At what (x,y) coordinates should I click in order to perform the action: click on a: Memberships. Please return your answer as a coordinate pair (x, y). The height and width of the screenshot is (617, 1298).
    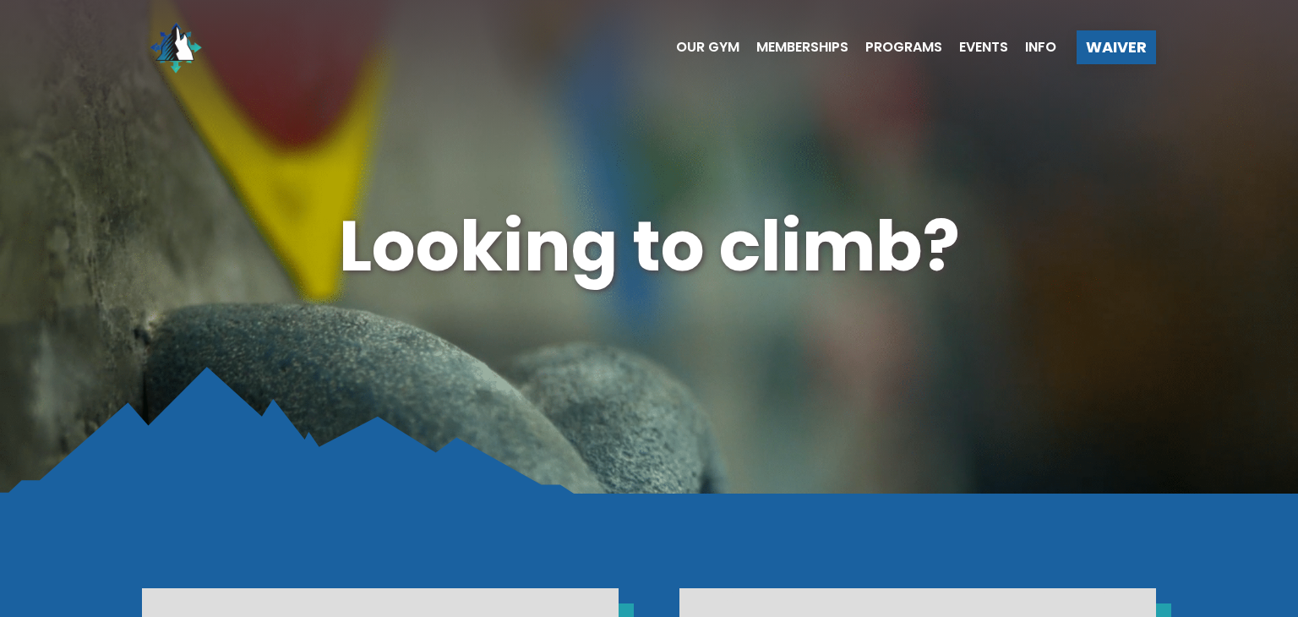
    Looking at the image, I should click on (794, 47).